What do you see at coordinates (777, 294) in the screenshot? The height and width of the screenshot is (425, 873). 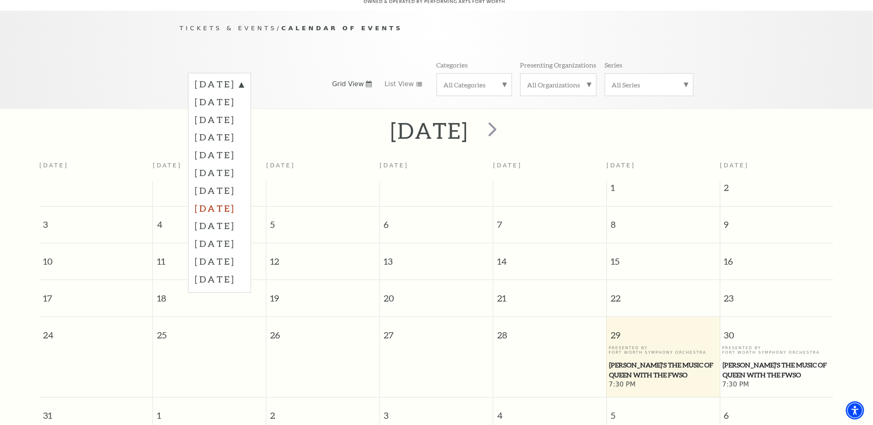 I see `span: 23` at bounding box center [777, 294].